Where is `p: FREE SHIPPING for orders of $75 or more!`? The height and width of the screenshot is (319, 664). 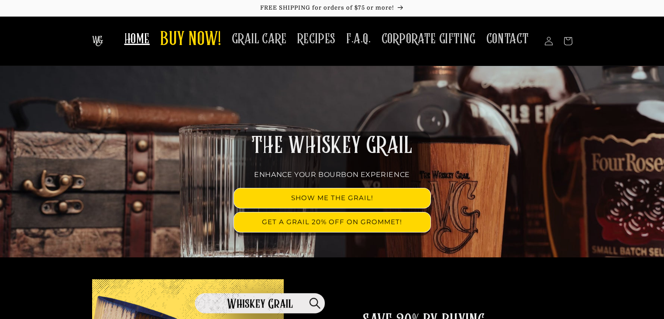 p: FREE SHIPPING for orders of $75 or more! is located at coordinates (332, 8).